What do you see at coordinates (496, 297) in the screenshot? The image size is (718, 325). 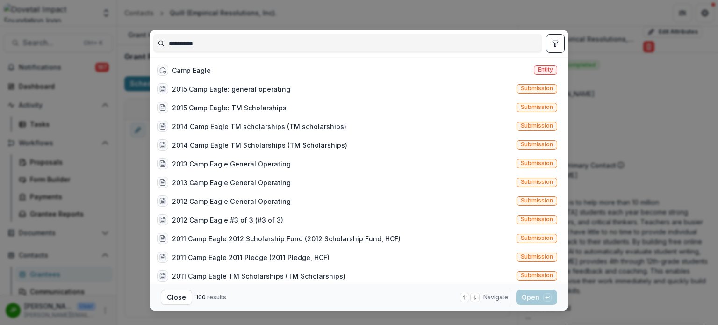 I see `span: Navigate` at bounding box center [496, 297].